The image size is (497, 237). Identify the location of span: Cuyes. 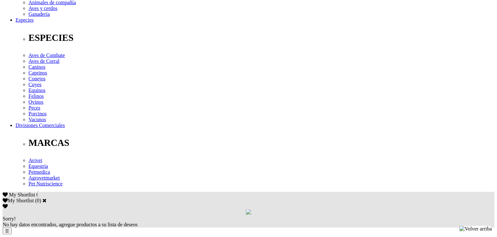
(35, 84).